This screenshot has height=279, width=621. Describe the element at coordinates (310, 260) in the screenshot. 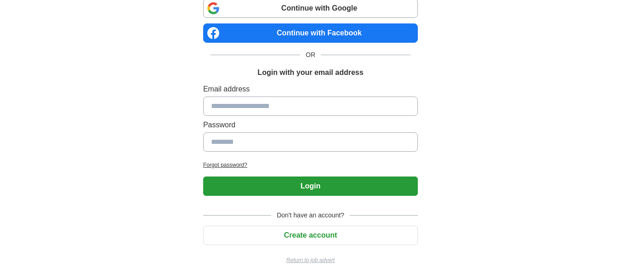

I see `a: Return to job advert` at that location.